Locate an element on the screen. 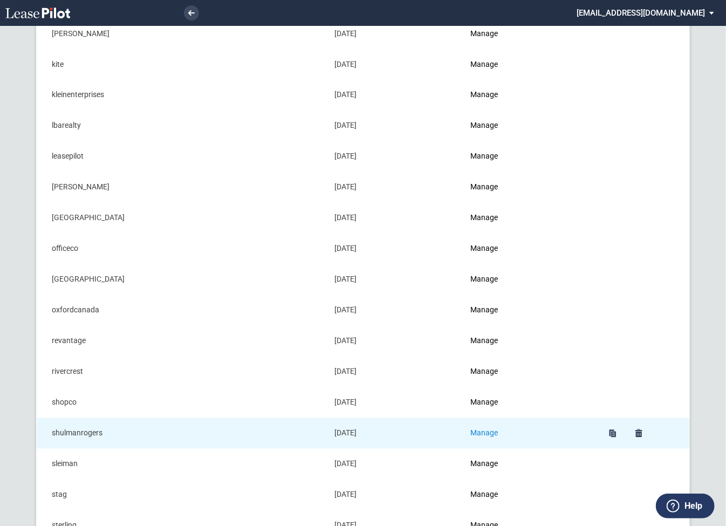 This screenshot has height=526, width=726. td: rivercrest is located at coordinates (182, 372).